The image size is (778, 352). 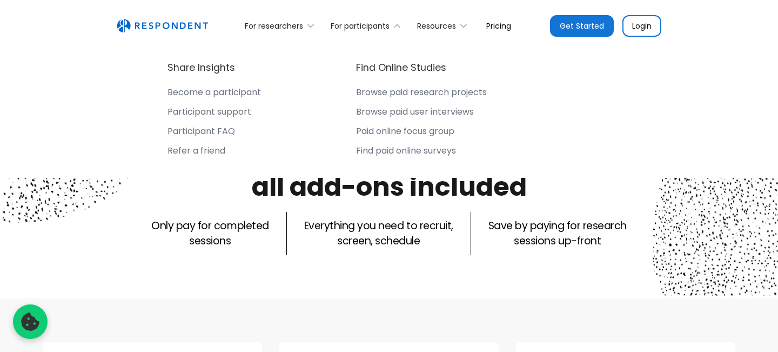 I want to click on a: Become a participant, so click(x=214, y=95).